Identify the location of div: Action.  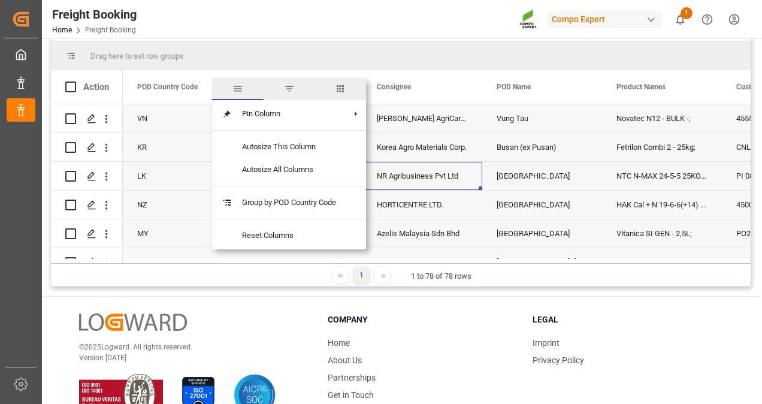
(96, 87).